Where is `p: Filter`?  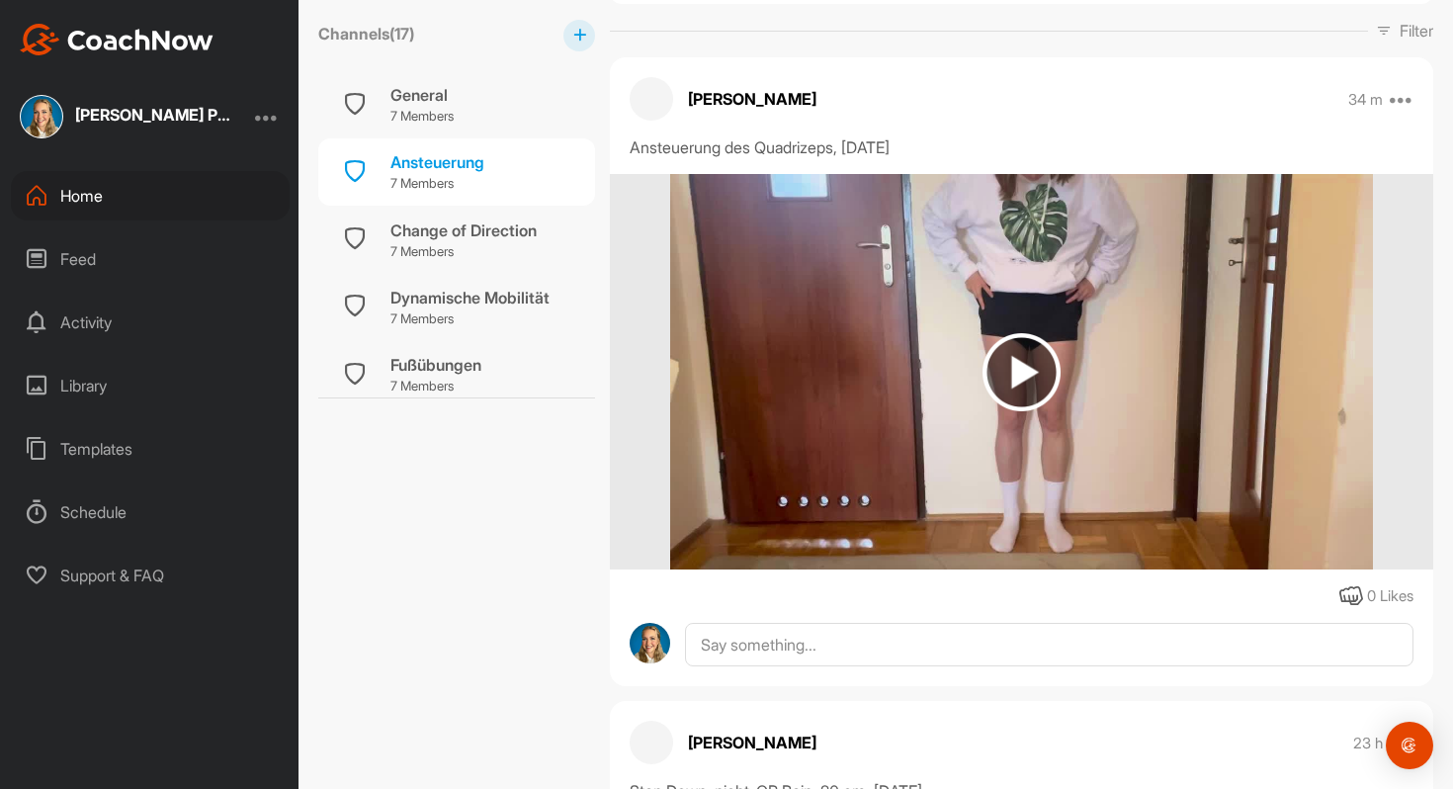
p: Filter is located at coordinates (1416, 31).